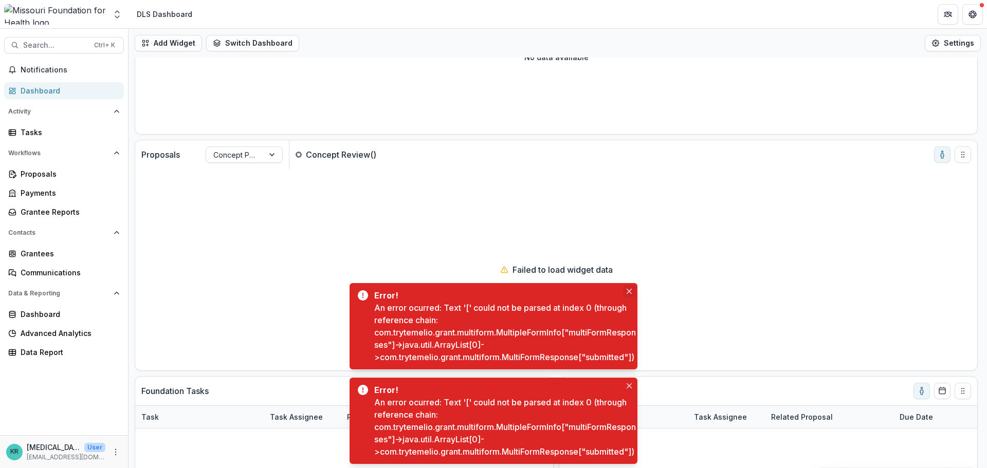 This screenshot has height=468, width=987. Describe the element at coordinates (64, 352) in the screenshot. I see `a: Data Report` at that location.